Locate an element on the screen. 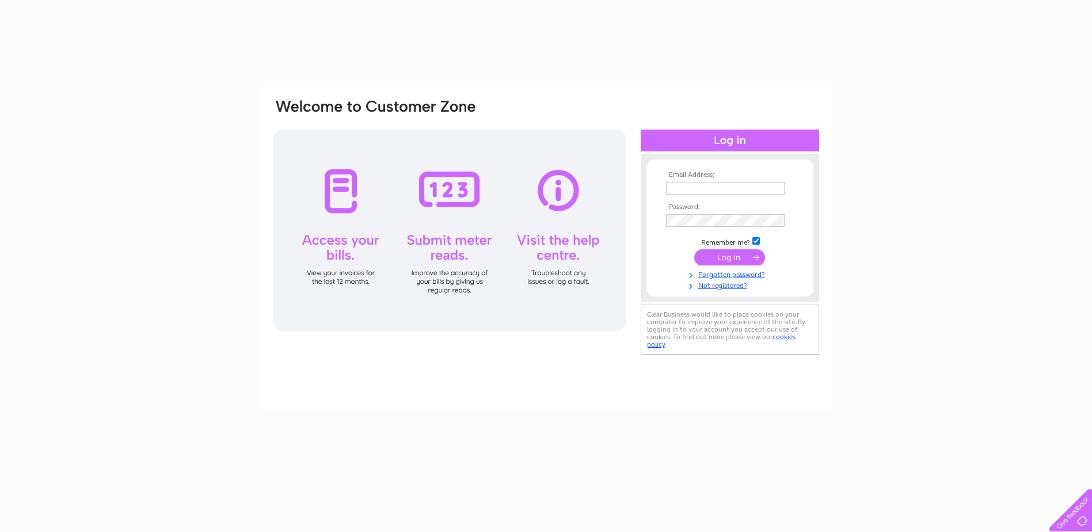  div: Clear Business would like to place cookies on your computer to improve your experience of the sit... is located at coordinates (730, 329).